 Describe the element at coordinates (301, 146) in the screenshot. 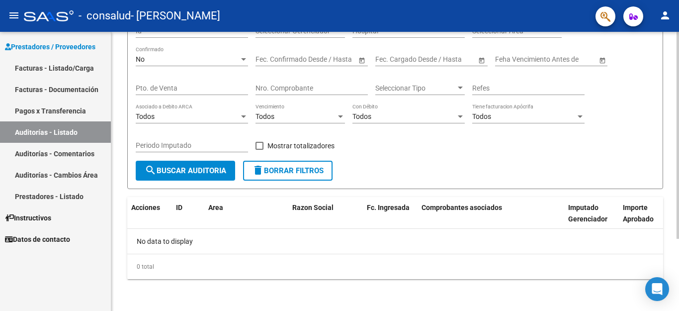

I see `span: Mostrar totalizadores` at that location.